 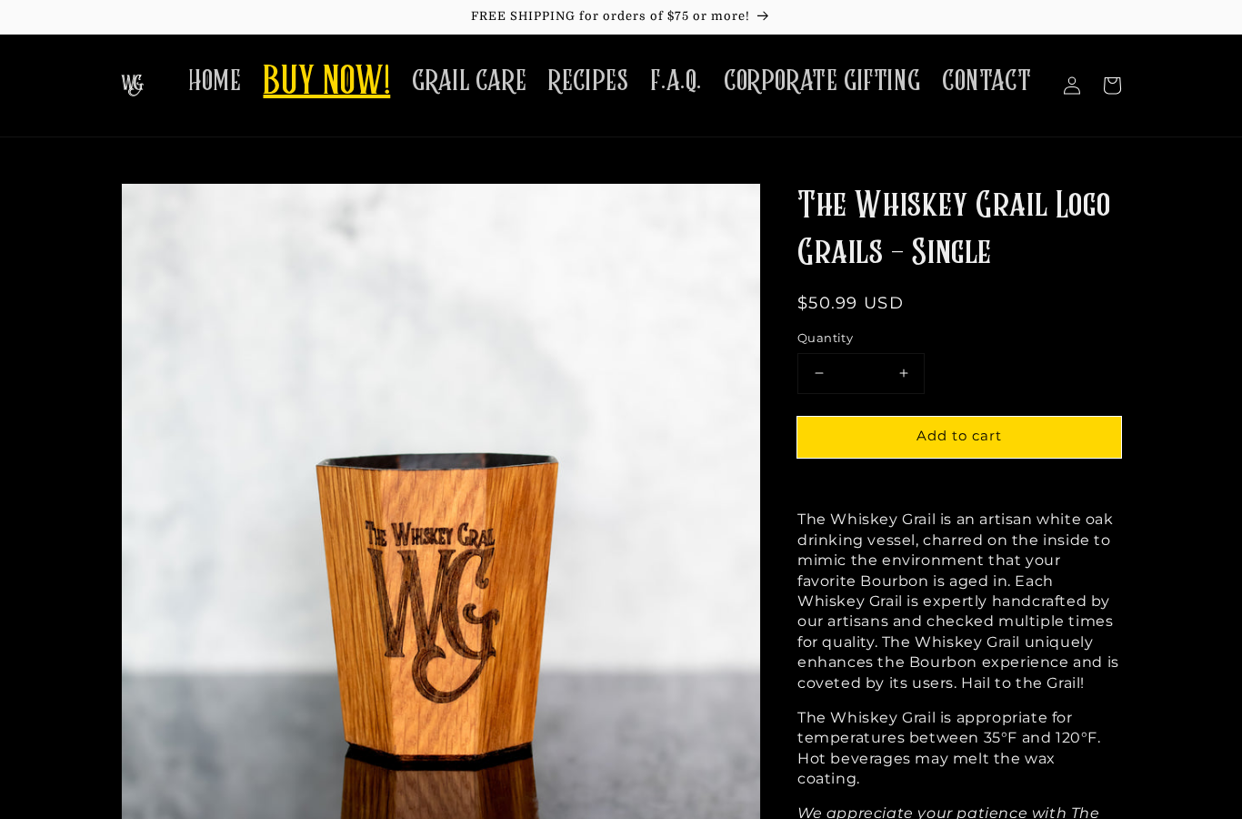 I want to click on span: CORPORATE GIFTING, so click(x=822, y=81).